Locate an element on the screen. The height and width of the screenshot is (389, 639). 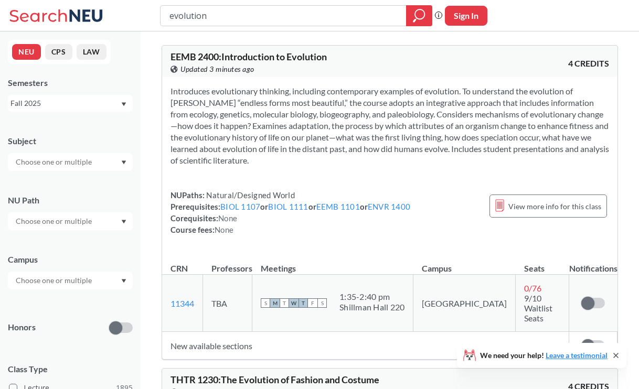
span: 0 / 76 is located at coordinates (532, 288).